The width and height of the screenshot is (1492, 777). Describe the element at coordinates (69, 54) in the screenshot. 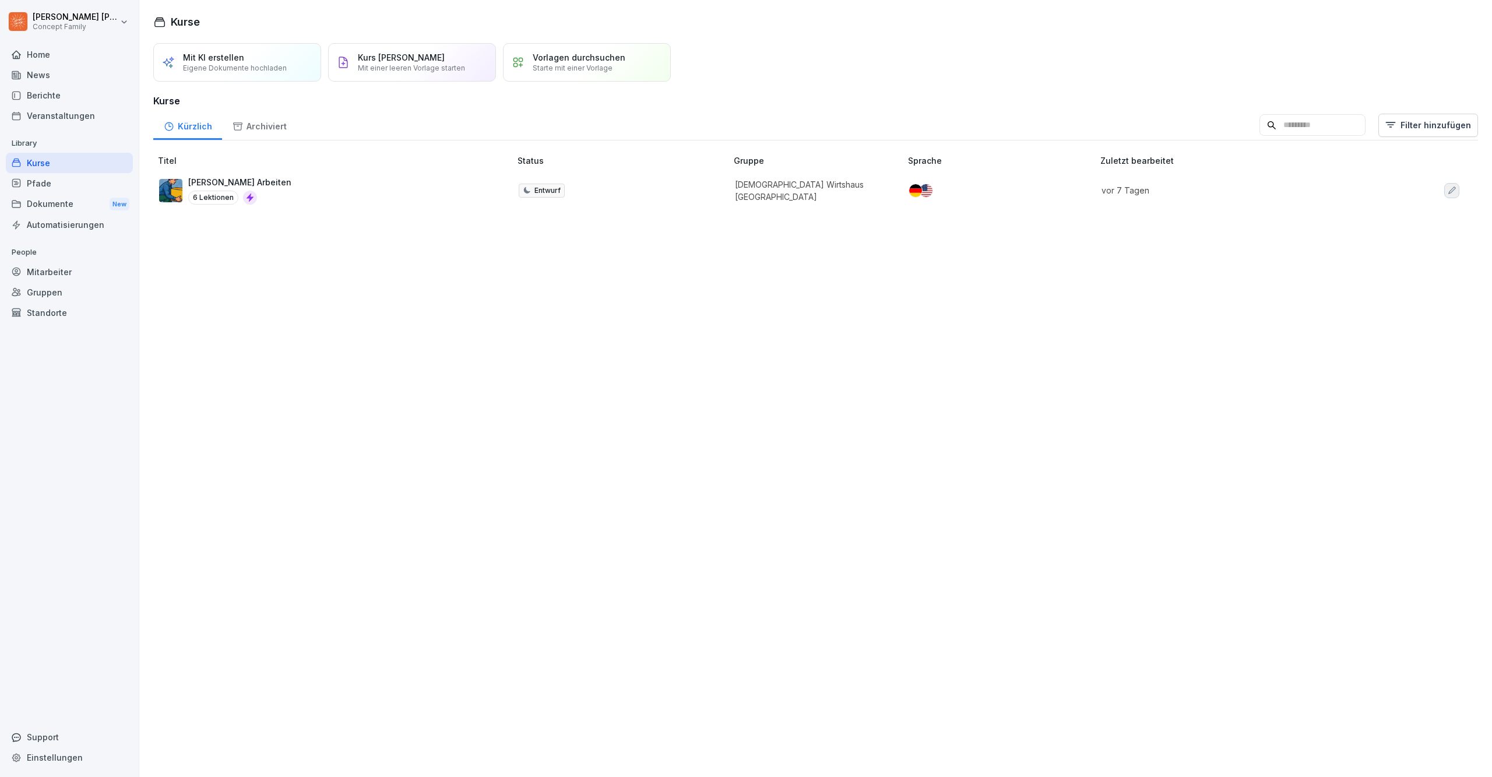

I see `div: Home` at that location.